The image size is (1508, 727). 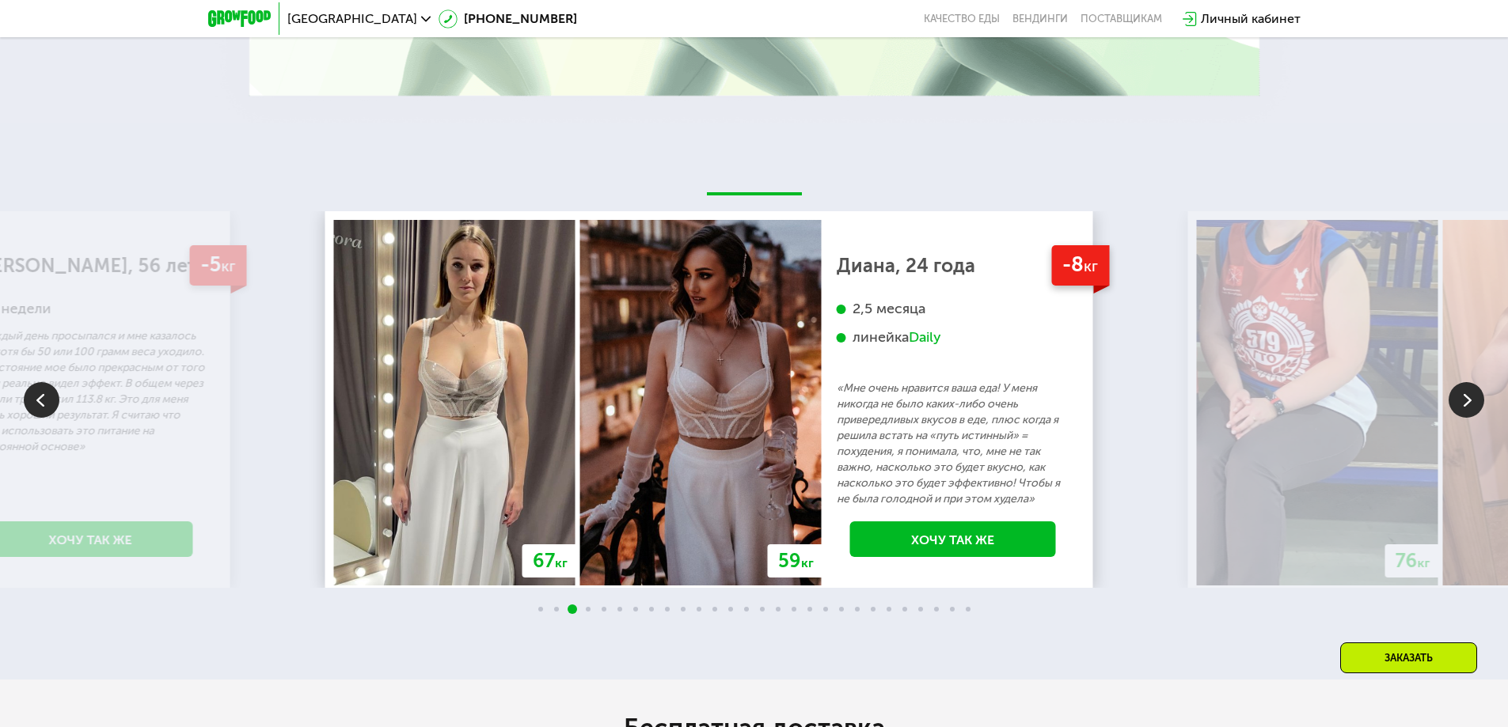 What do you see at coordinates (1121, 19) in the screenshot?
I see `div: поставщикам` at bounding box center [1121, 19].